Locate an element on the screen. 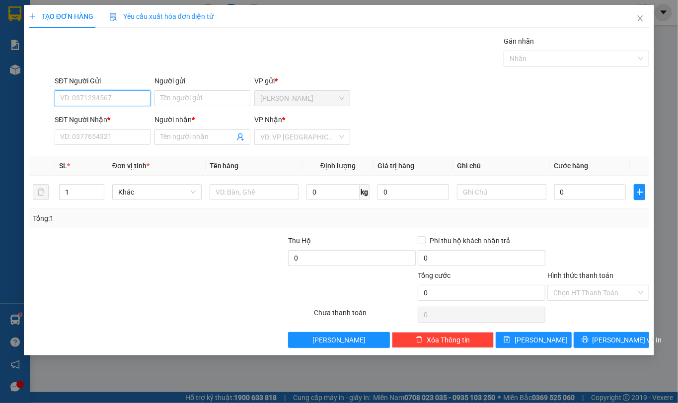 This screenshot has height=403, width=678. span: Nhận: is located at coordinates (107, 14).